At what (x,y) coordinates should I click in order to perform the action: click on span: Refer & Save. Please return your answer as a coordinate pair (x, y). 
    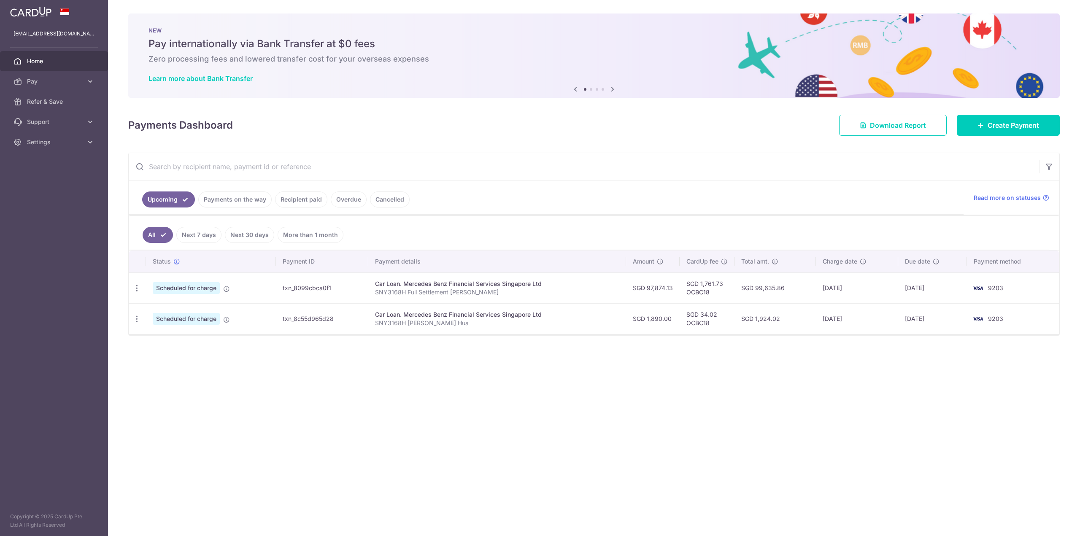
    Looking at the image, I should click on (55, 102).